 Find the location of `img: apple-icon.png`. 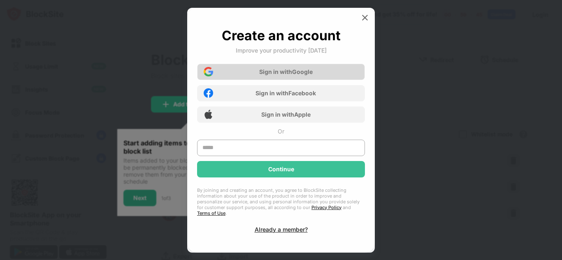

img: apple-icon.png is located at coordinates (208, 114).